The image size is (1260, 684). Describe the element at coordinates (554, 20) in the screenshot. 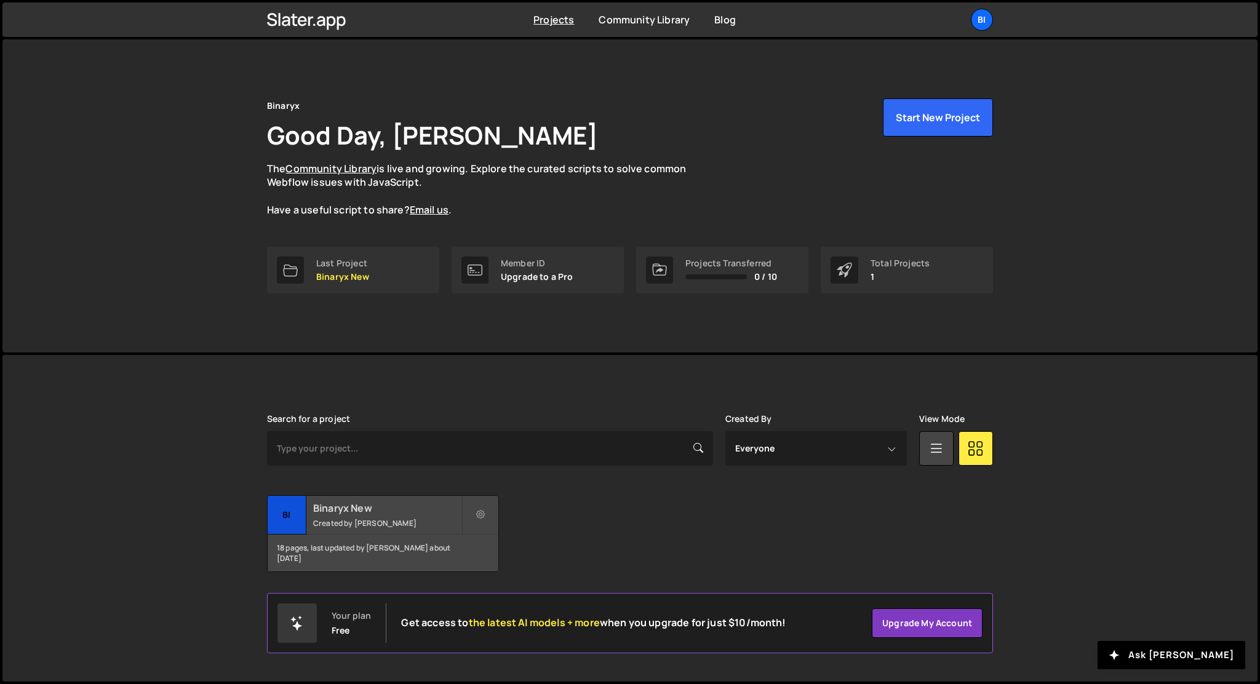

I see `a: Projects` at that location.